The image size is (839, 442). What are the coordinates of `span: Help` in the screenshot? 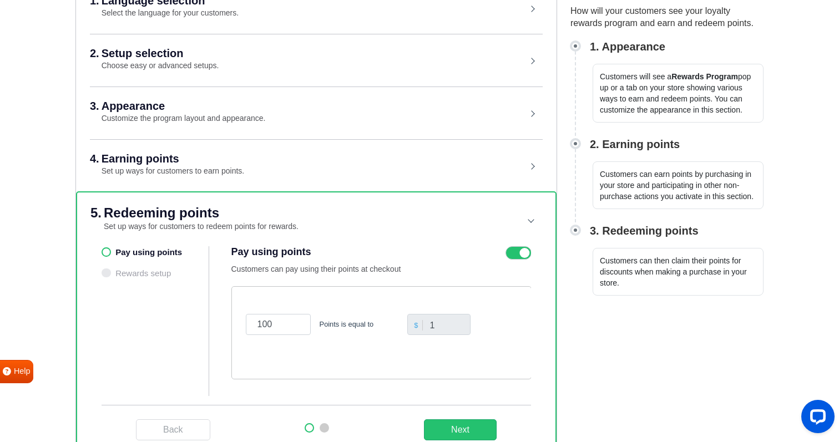 It's located at (22, 372).